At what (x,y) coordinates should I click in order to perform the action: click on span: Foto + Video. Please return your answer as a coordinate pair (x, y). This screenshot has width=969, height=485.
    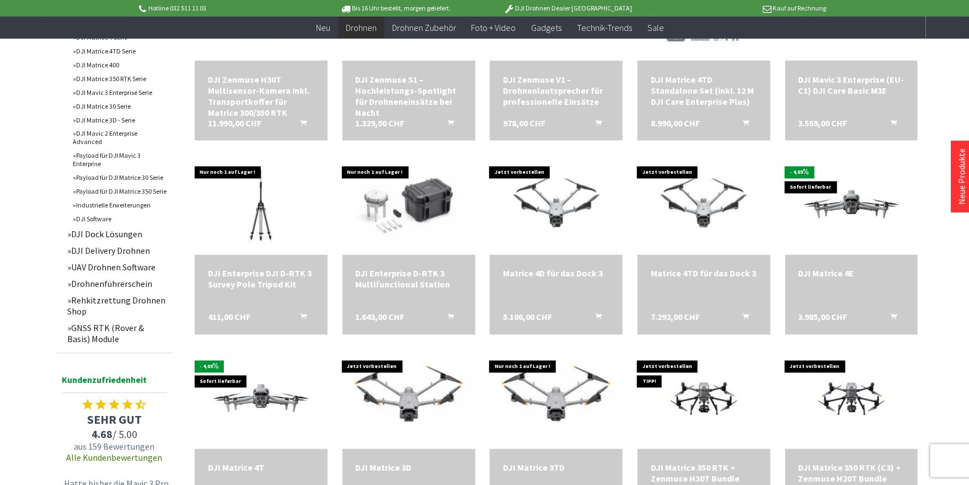
    Looking at the image, I should click on (494, 28).